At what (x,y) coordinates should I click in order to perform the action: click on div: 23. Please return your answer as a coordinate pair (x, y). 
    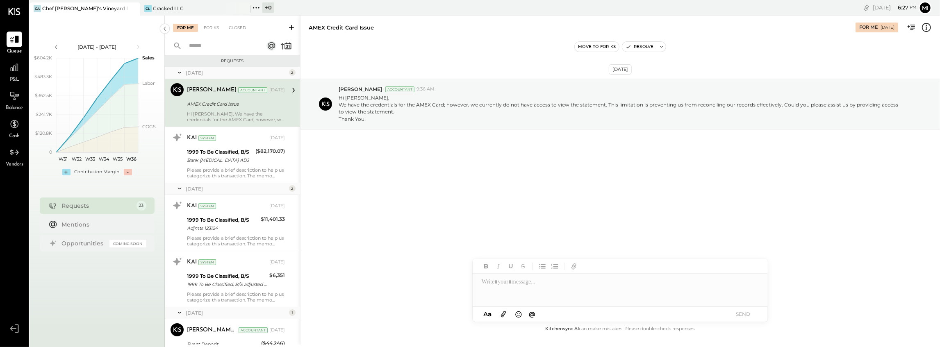
    Looking at the image, I should click on (141, 206).